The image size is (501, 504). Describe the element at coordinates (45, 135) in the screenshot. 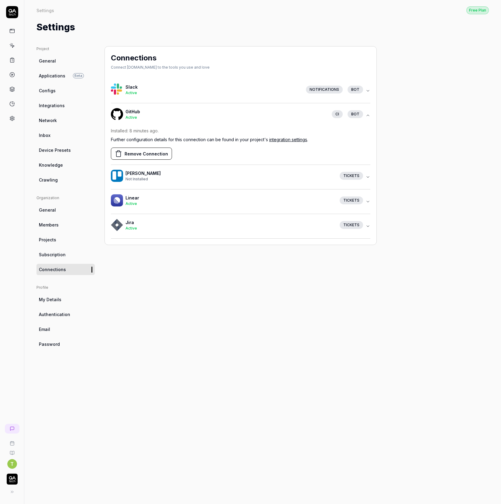

I see `span: Inbox` at that location.